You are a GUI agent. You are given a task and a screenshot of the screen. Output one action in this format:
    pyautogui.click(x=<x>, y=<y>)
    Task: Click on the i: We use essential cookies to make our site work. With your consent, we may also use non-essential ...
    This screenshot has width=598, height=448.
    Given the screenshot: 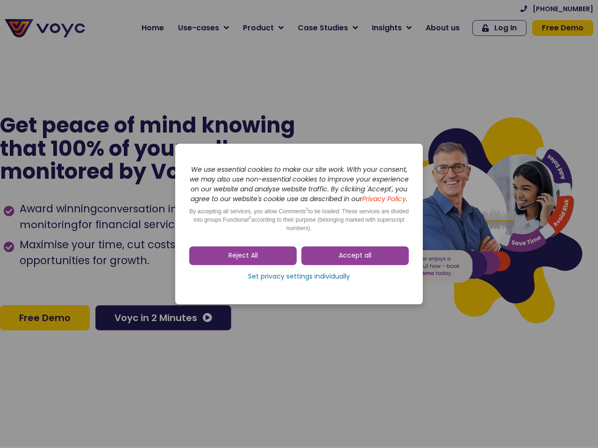 What is the action you would take?
    pyautogui.click(x=299, y=184)
    